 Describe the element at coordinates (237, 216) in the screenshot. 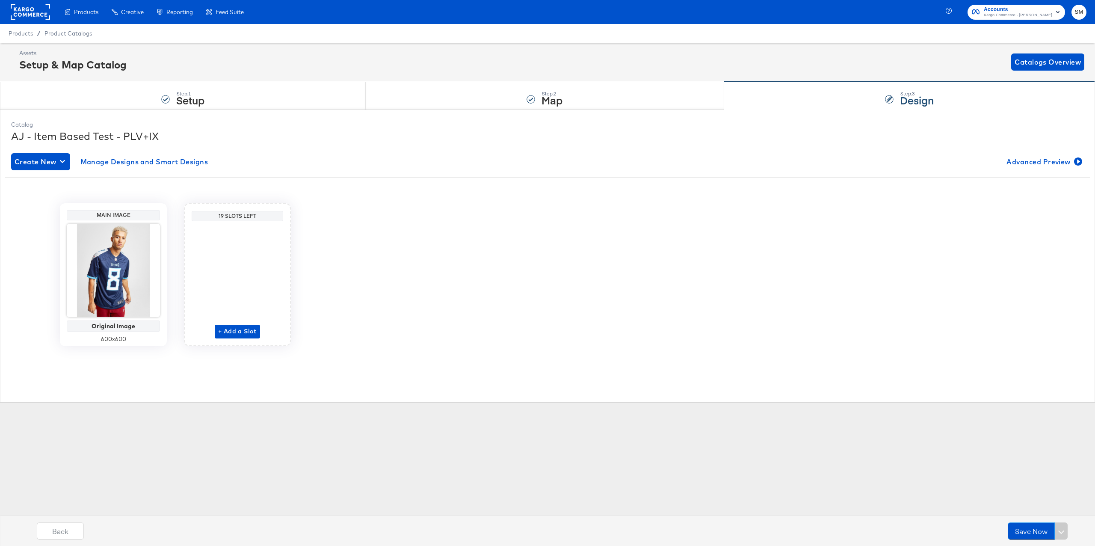

I see `div: 19 Slots Left` at that location.